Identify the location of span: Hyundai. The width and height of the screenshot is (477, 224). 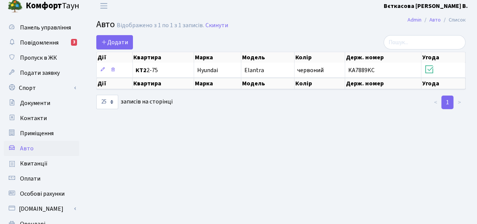
(207, 70).